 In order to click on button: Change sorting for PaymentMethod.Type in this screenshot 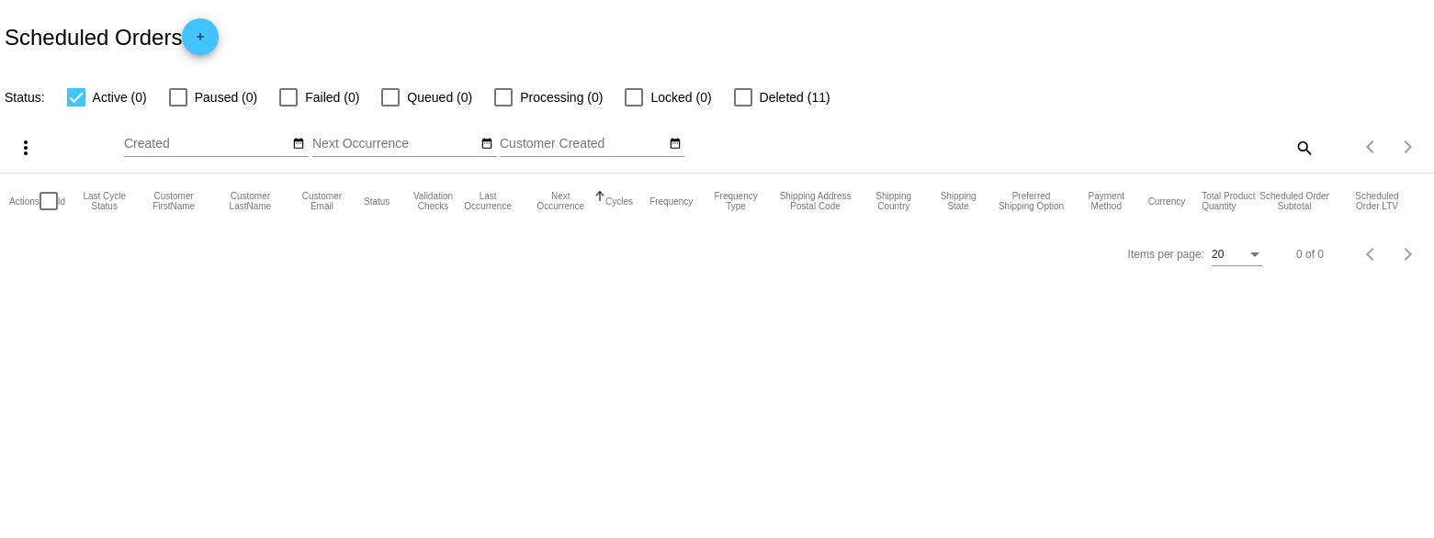, I will do `click(1106, 201)`.